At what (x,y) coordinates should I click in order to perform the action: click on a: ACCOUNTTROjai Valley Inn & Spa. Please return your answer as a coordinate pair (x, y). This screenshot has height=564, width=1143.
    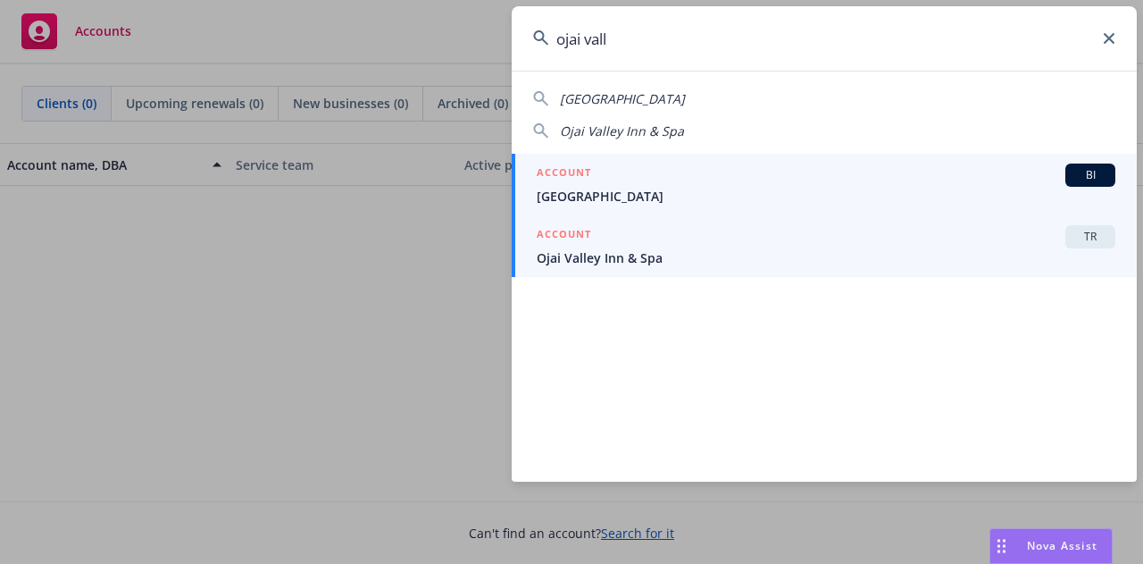
    Looking at the image, I should click on (824, 246).